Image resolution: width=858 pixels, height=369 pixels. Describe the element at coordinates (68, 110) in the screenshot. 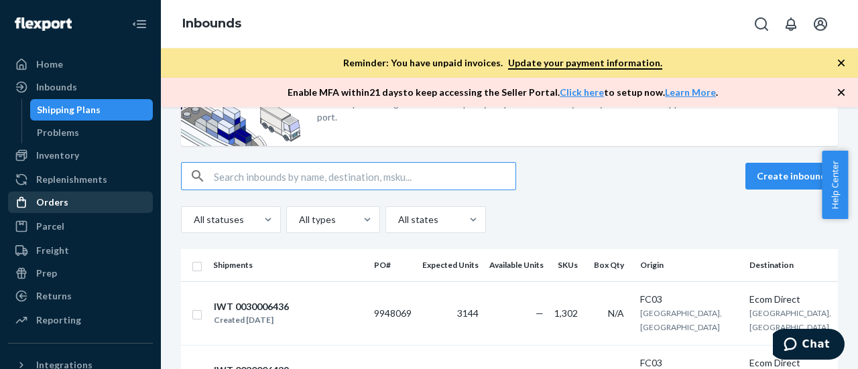

I see `div: Shipping Plans` at that location.